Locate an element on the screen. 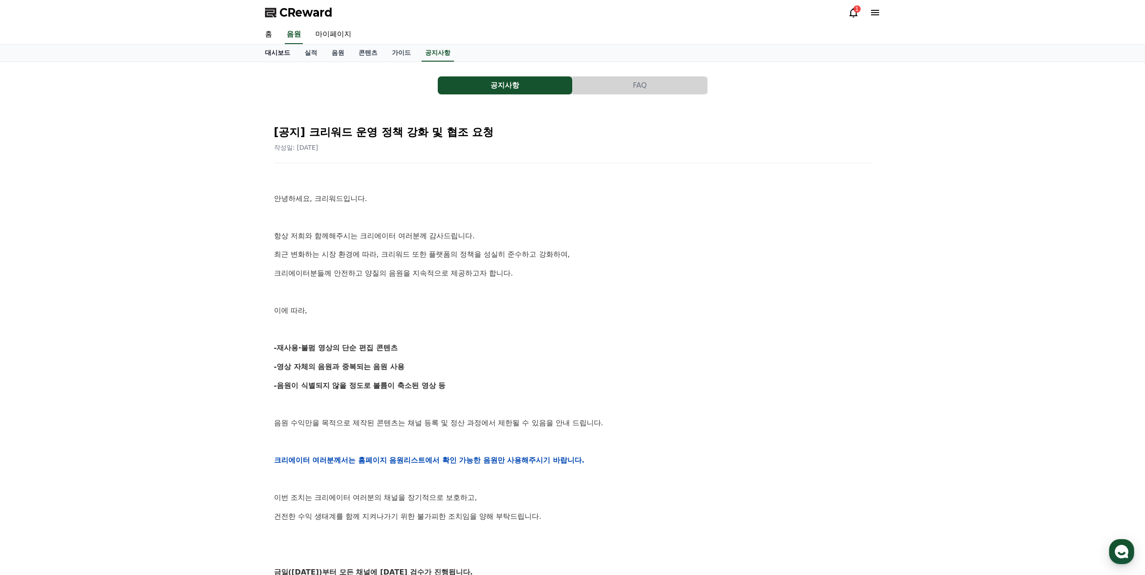  button: 공지사항 is located at coordinates (505, 85).